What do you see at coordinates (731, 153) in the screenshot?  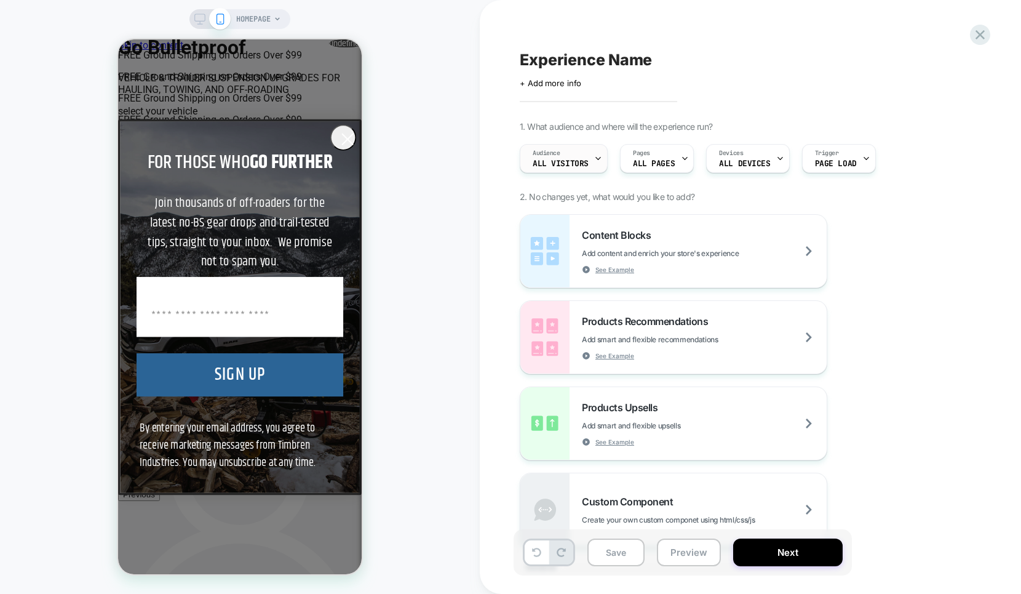 I see `span: Devices` at bounding box center [731, 153].